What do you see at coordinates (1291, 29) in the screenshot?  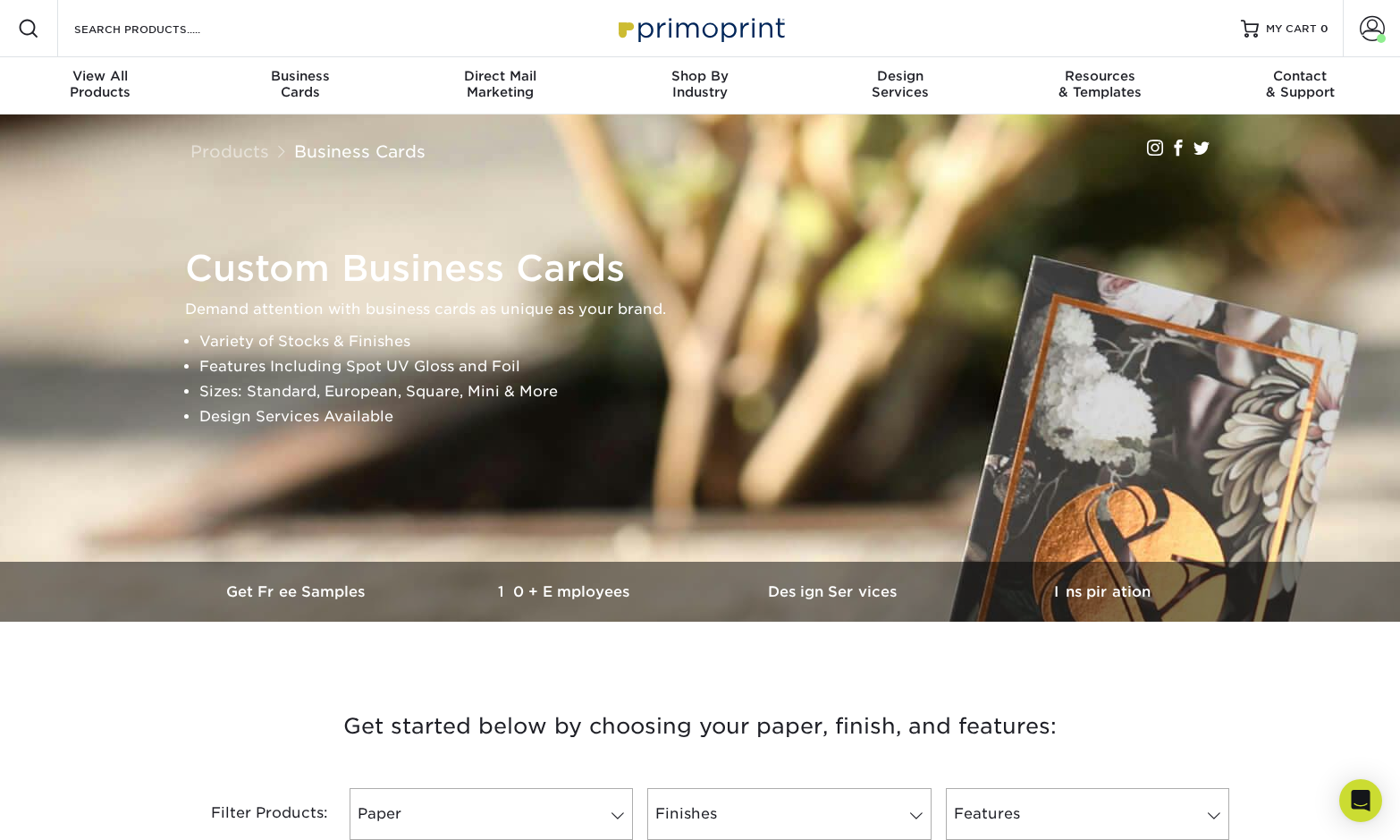 I see `span: MY CART` at bounding box center [1291, 29].